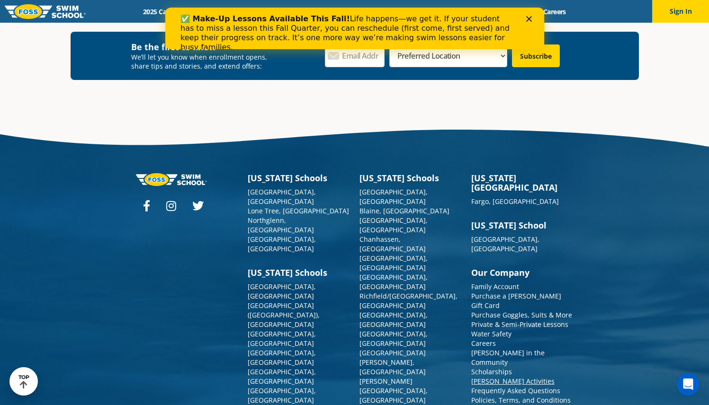 The height and width of the screenshot is (405, 709). Describe the element at coordinates (171, 179) in the screenshot. I see `img: Foss-logo-horizontal-white.svg` at that location.